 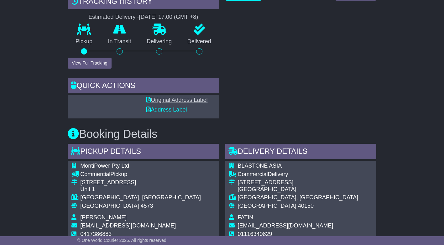 I want to click on span: FATIN, so click(x=246, y=218).